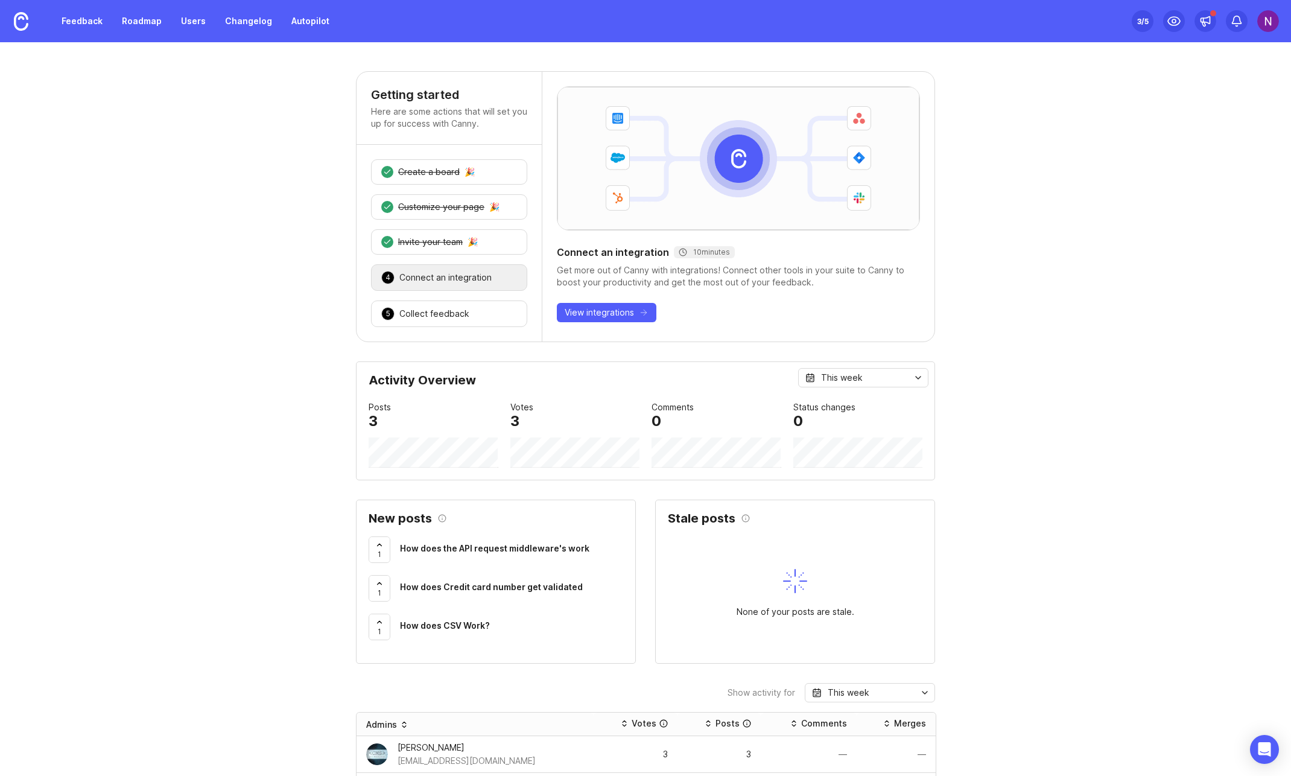 The image size is (1291, 776). Describe the element at coordinates (704, 252) in the screenshot. I see `div: 10 minutes` at that location.